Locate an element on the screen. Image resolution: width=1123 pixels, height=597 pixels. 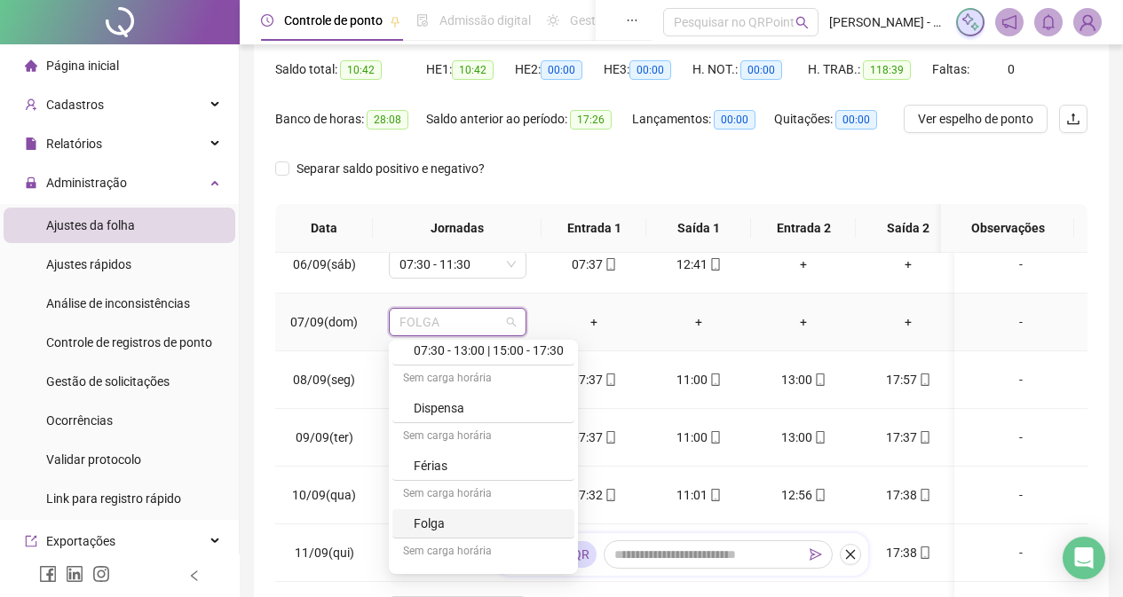
div: 11:01 is located at coordinates (699, 495).